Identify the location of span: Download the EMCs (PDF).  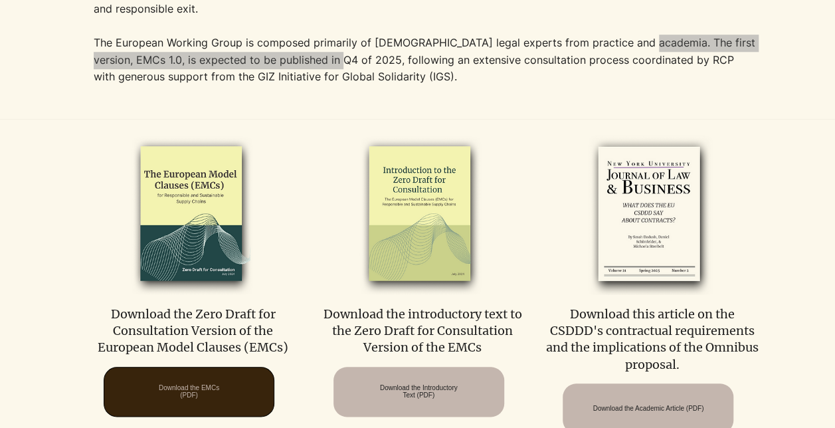
(189, 391).